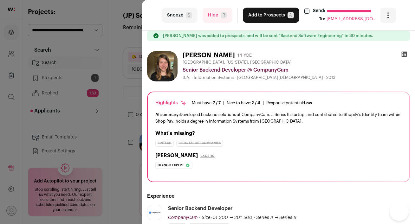 This screenshot has width=415, height=224. Describe the element at coordinates (271, 15) in the screenshot. I see `button: Add to ProspectsA` at that location.